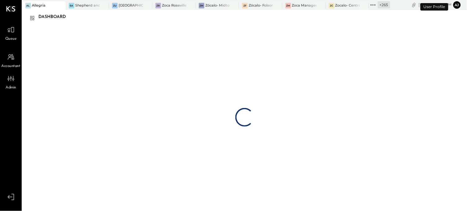 The image size is (467, 211). What do you see at coordinates (261, 6) in the screenshot?
I see `div: Zócalo- Folsom` at bounding box center [261, 6].